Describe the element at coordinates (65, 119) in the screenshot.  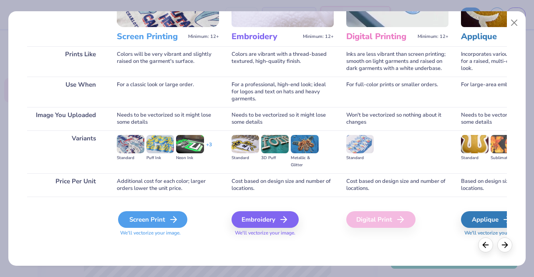
I see `div: Image You Uploaded` at that location.